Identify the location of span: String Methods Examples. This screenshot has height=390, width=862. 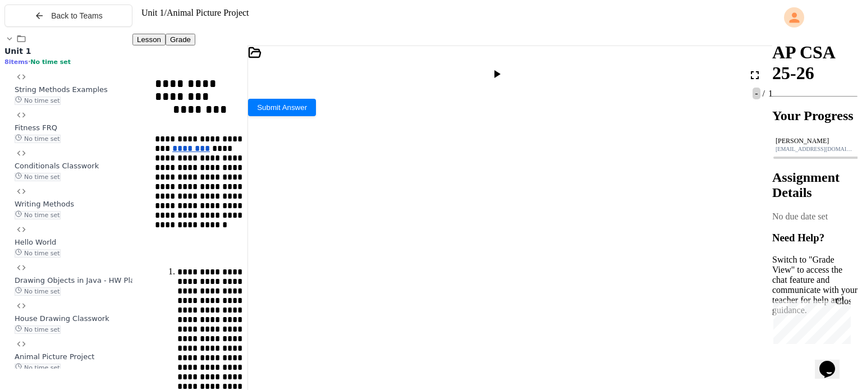
(61, 89).